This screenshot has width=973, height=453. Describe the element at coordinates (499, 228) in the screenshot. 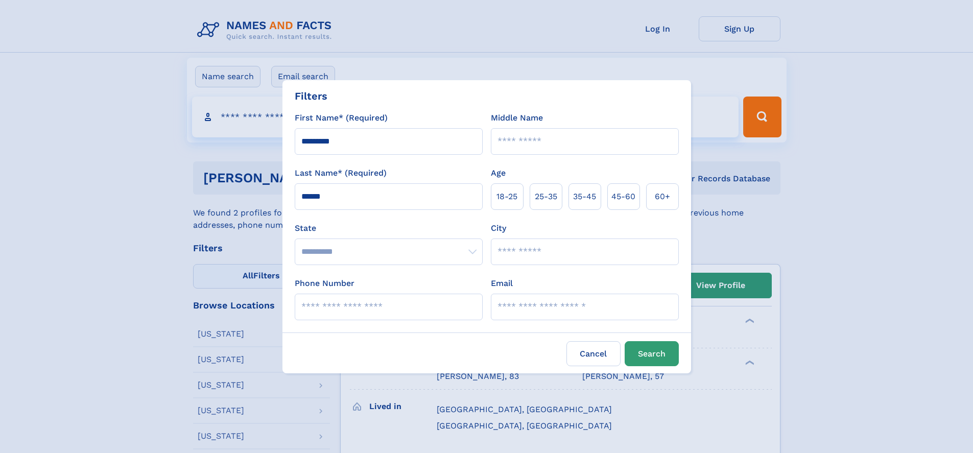

I see `label: City` at that location.